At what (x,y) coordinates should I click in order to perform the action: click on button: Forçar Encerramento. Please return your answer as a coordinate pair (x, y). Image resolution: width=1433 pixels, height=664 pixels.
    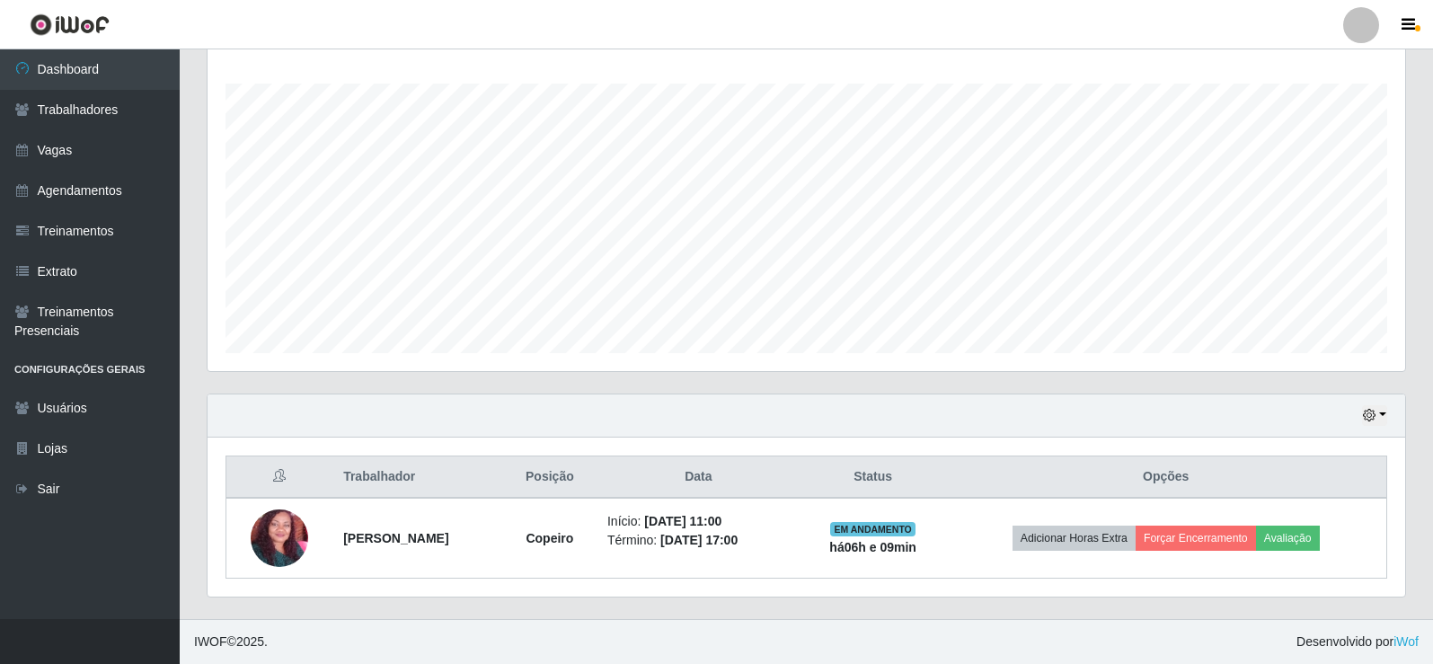
    Looking at the image, I should click on (1196, 538).